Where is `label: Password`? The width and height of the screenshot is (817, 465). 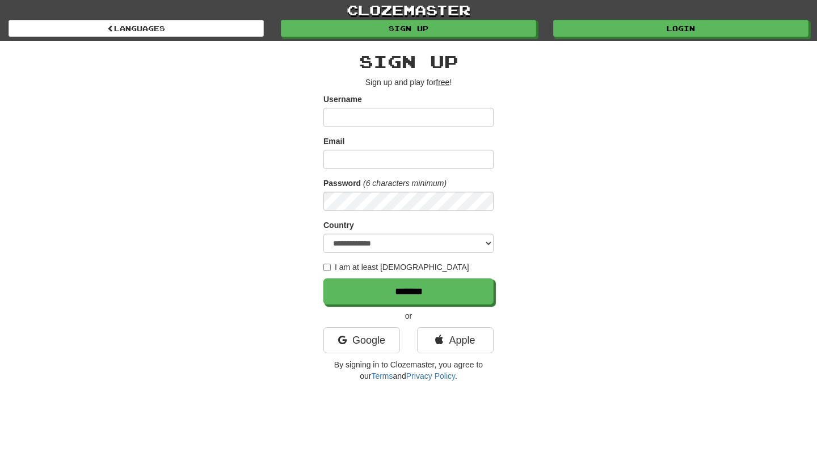 label: Password is located at coordinates (342, 183).